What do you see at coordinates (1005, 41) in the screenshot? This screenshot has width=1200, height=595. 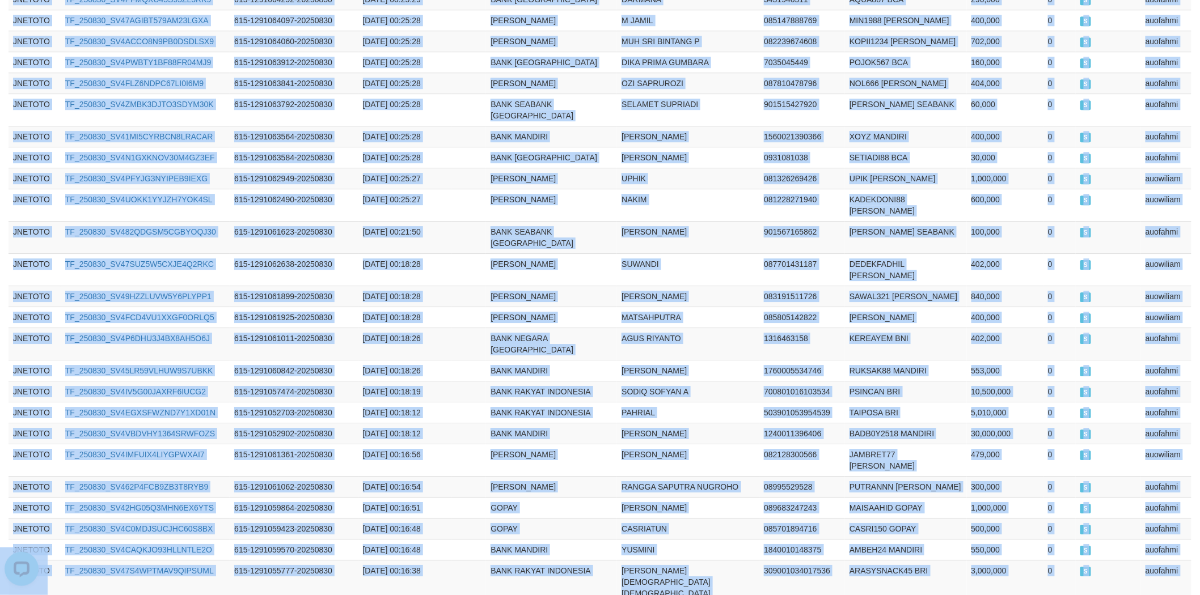 I see `td: 702,000` at bounding box center [1005, 41].